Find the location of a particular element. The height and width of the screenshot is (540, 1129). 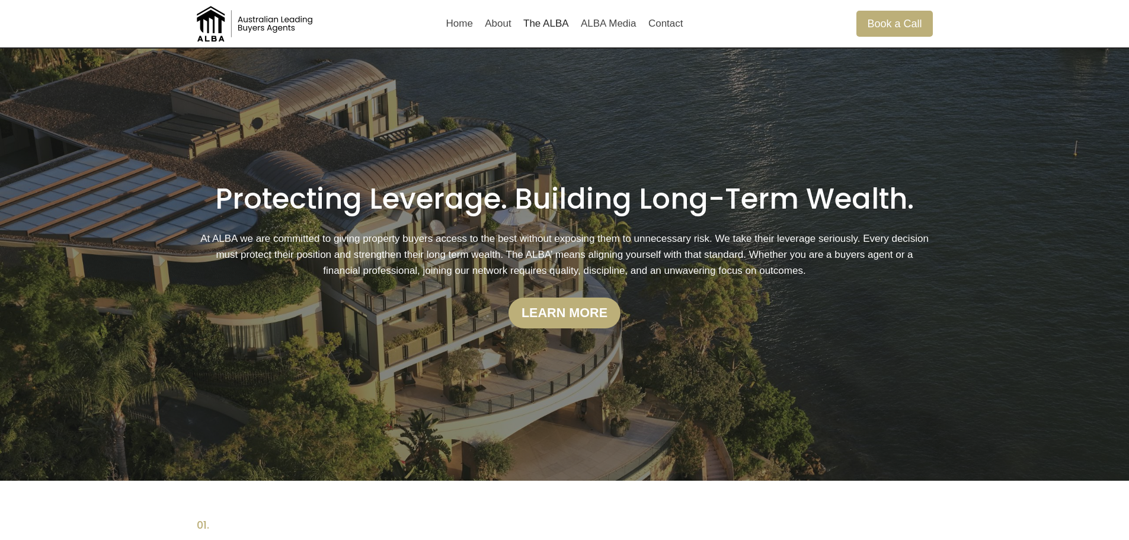

a: Learn more is located at coordinates (564, 313).